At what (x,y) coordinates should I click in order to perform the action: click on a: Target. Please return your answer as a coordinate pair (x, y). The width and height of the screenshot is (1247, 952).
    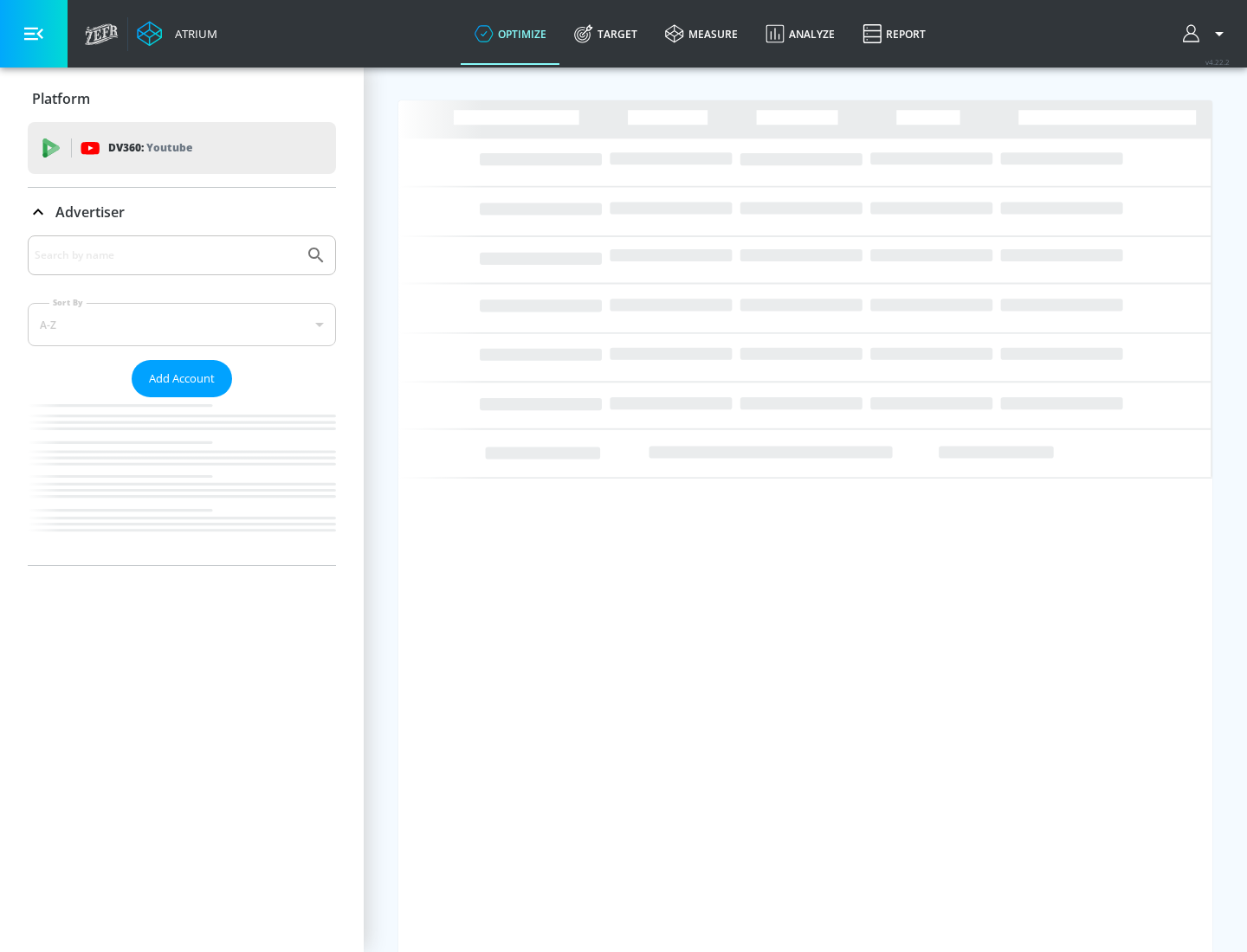
    Looking at the image, I should click on (605, 34).